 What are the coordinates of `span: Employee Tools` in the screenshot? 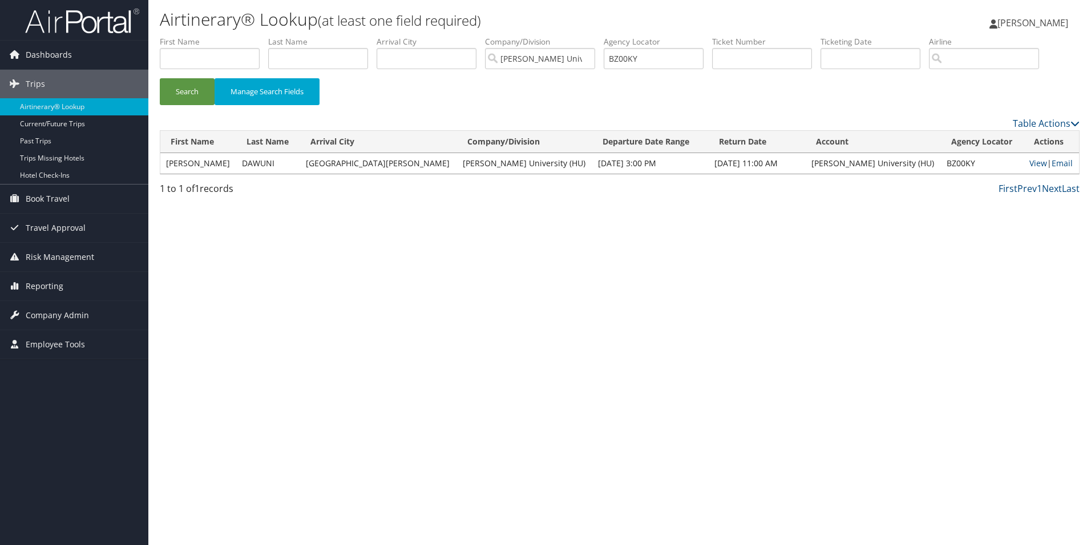 It's located at (55, 344).